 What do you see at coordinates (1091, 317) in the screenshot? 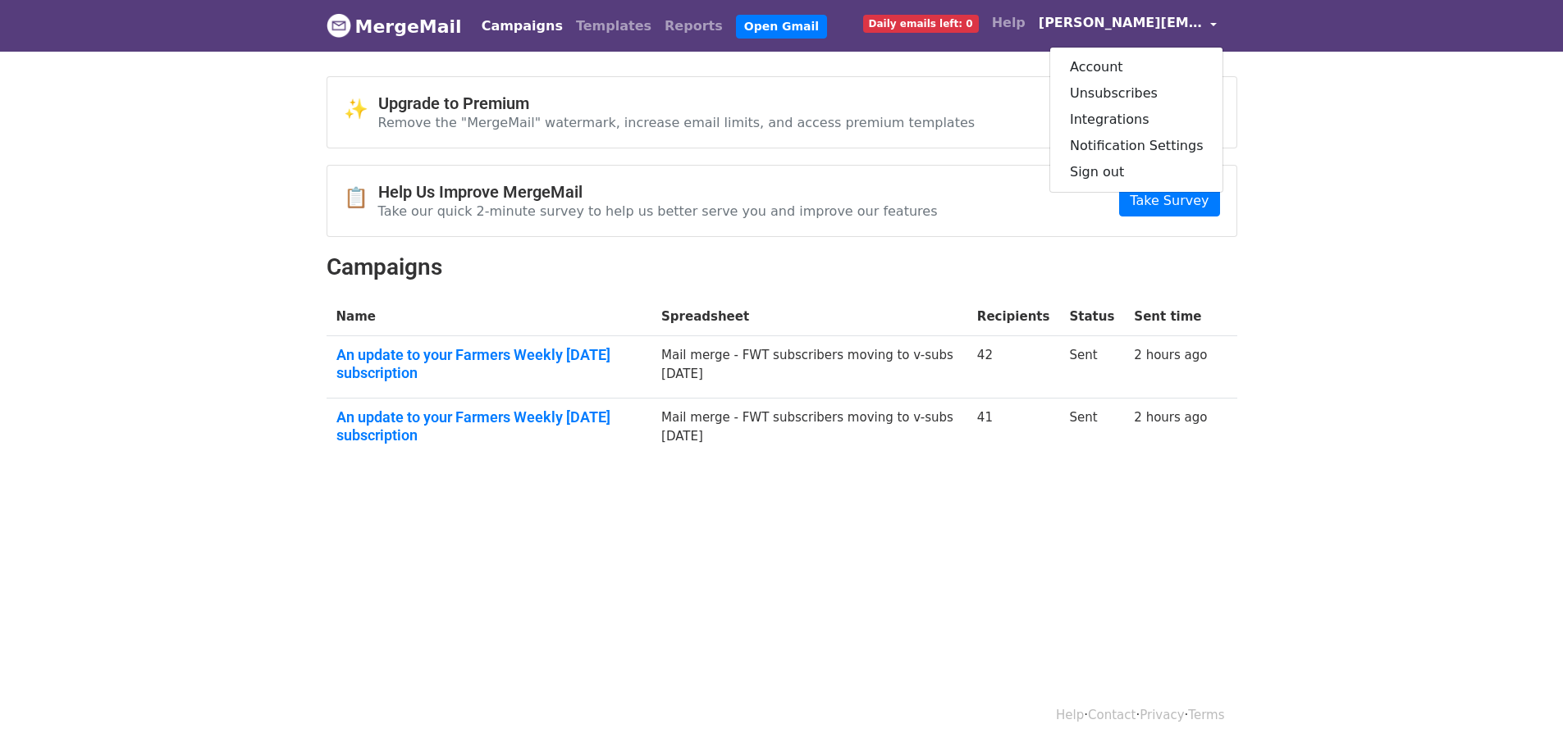
I see `th: Status` at bounding box center [1091, 317].